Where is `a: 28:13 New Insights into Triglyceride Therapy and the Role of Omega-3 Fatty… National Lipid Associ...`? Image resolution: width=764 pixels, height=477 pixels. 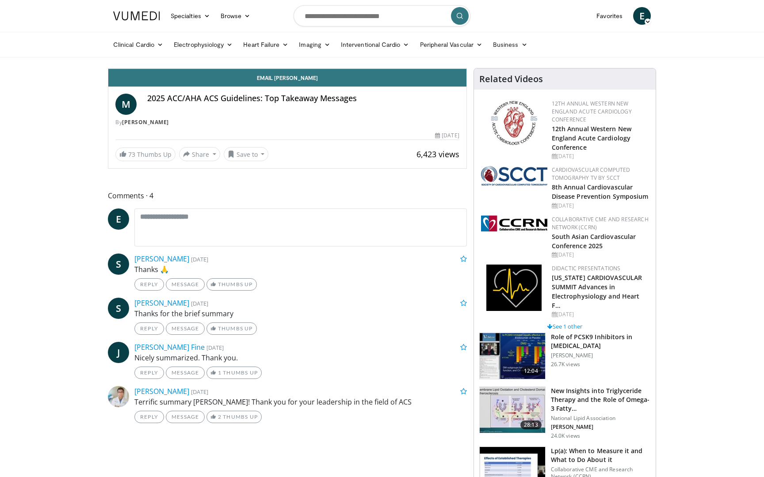
a: 28:13 New Insights into Triglyceride Therapy and the Role of Omega-3 Fatty… National Lipid Associ... is located at coordinates (564, 413).